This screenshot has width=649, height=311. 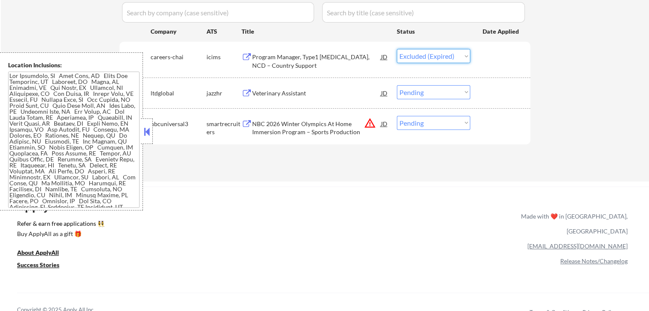 What do you see at coordinates (594, 261) in the screenshot?
I see `a: Release Notes/Changelog` at bounding box center [594, 261].